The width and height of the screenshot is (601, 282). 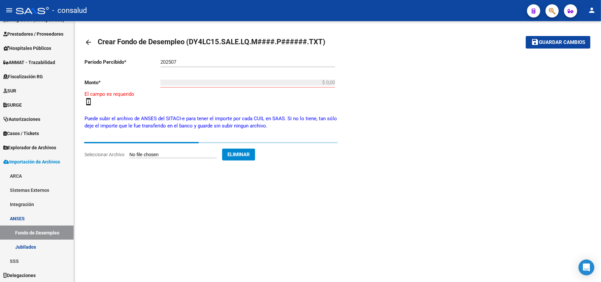 What do you see at coordinates (535, 42) in the screenshot?
I see `mat-icon: save` at bounding box center [535, 42].